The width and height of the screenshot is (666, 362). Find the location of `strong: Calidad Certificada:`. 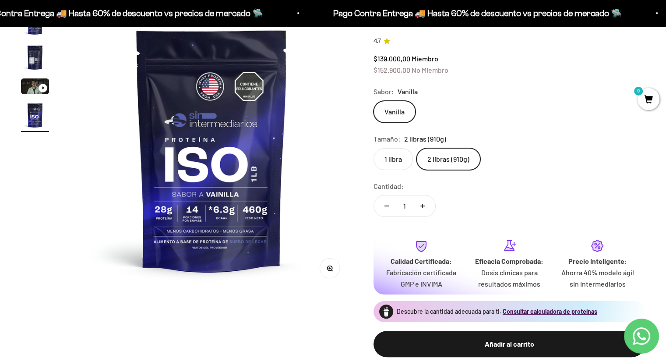

strong: Calidad Certificada: is located at coordinates (421, 260).